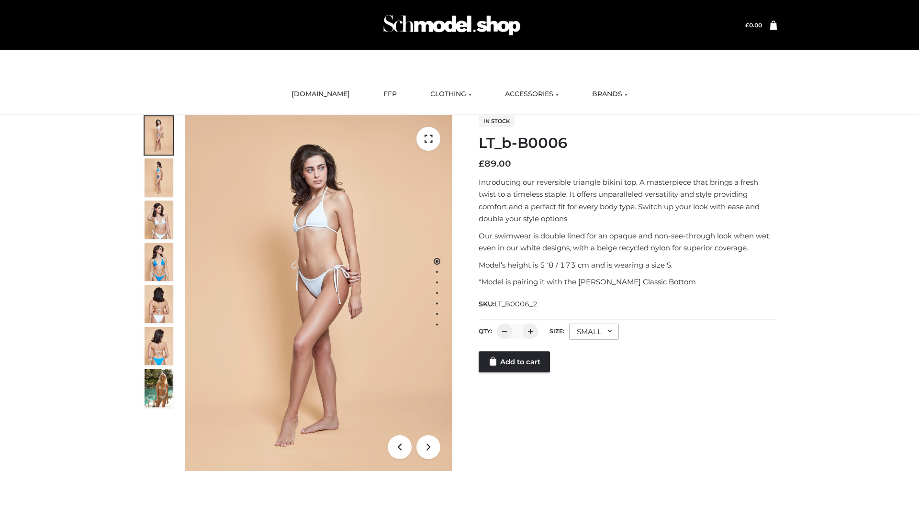 This screenshot has width=919, height=517. What do you see at coordinates (628, 242) in the screenshot?
I see `p: Our swimwear is double lined for an opaque and non-see-through look when wet, even in our white d...` at bounding box center [628, 242].